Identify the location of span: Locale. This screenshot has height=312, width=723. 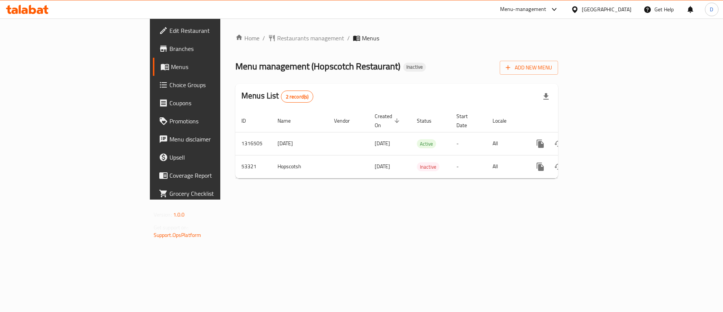
(504, 121).